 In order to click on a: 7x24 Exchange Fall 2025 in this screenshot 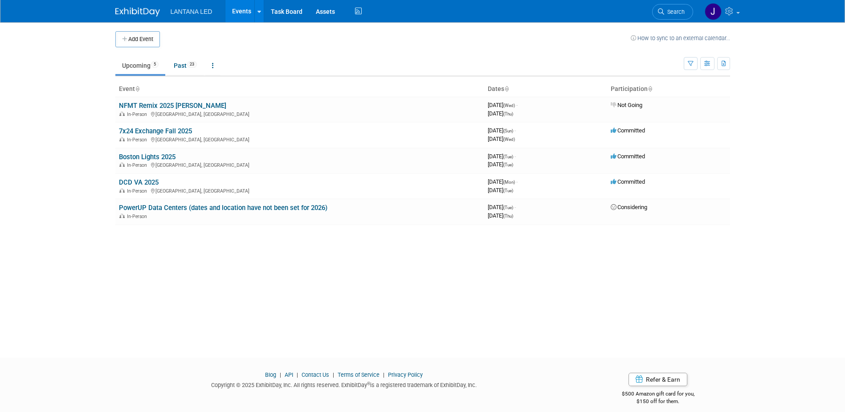, I will do `click(156, 131)`.